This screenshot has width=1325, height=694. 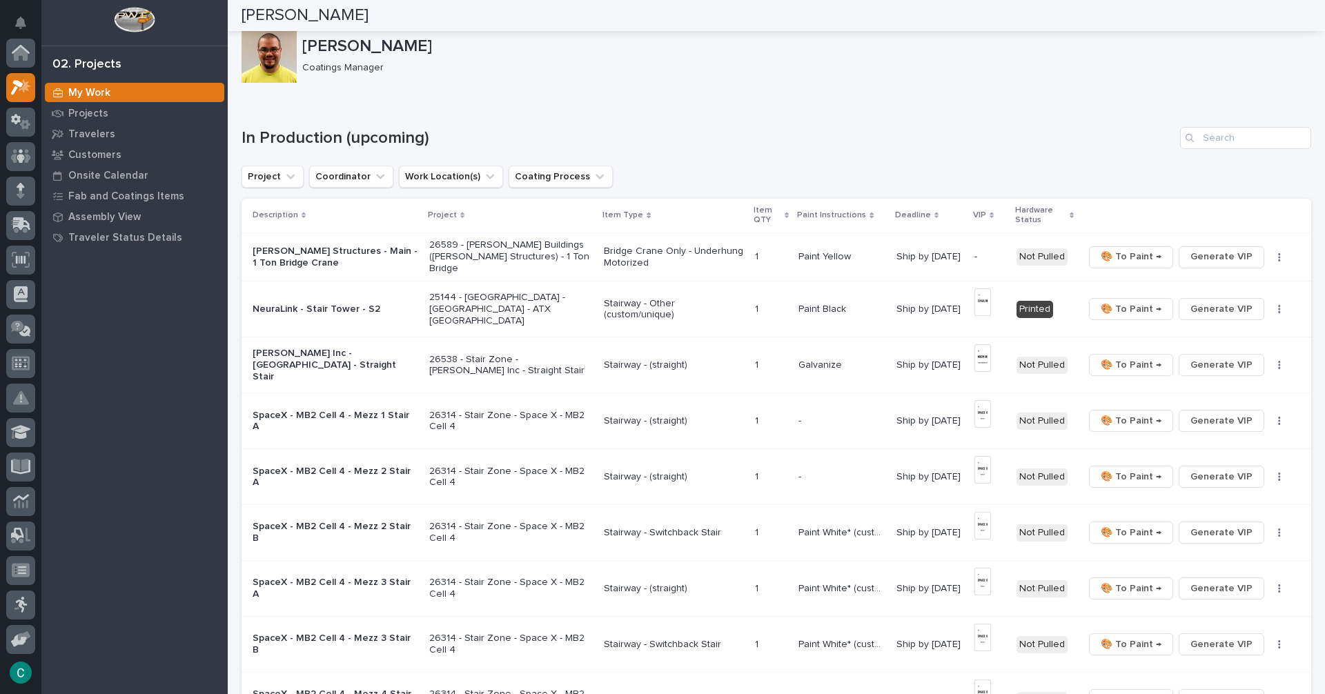 I want to click on p: Travelers, so click(x=92, y=135).